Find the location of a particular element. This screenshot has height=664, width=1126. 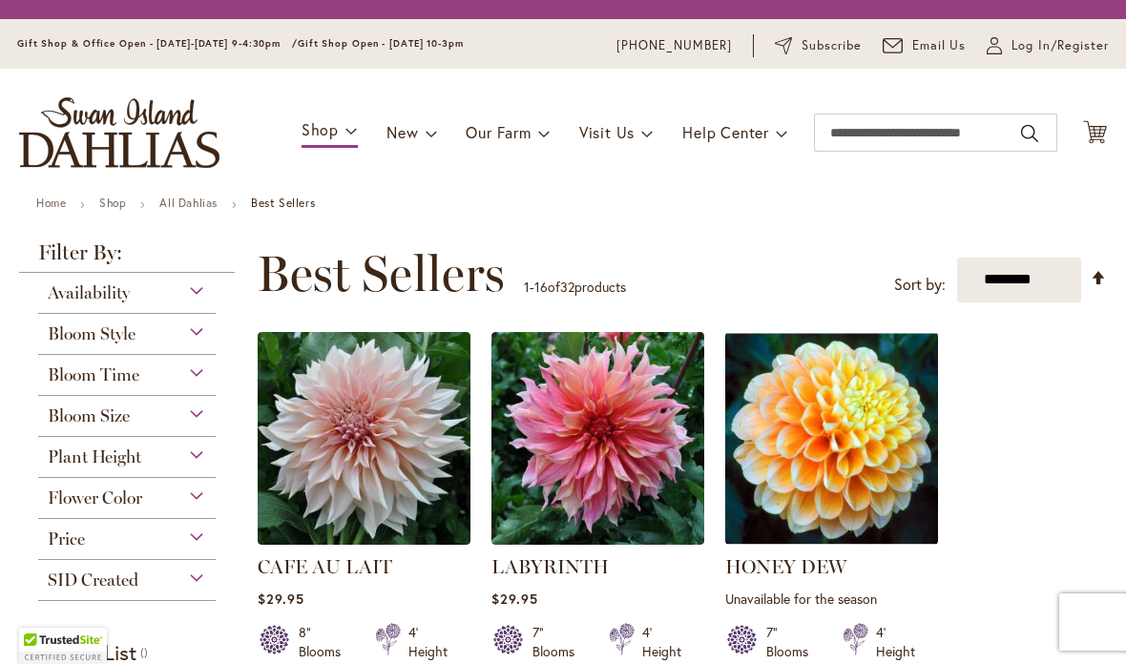

a: HONEY DEW is located at coordinates (785, 567).